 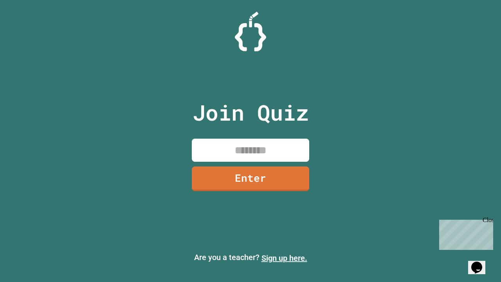 I want to click on img: Logo.svg, so click(x=250, y=31).